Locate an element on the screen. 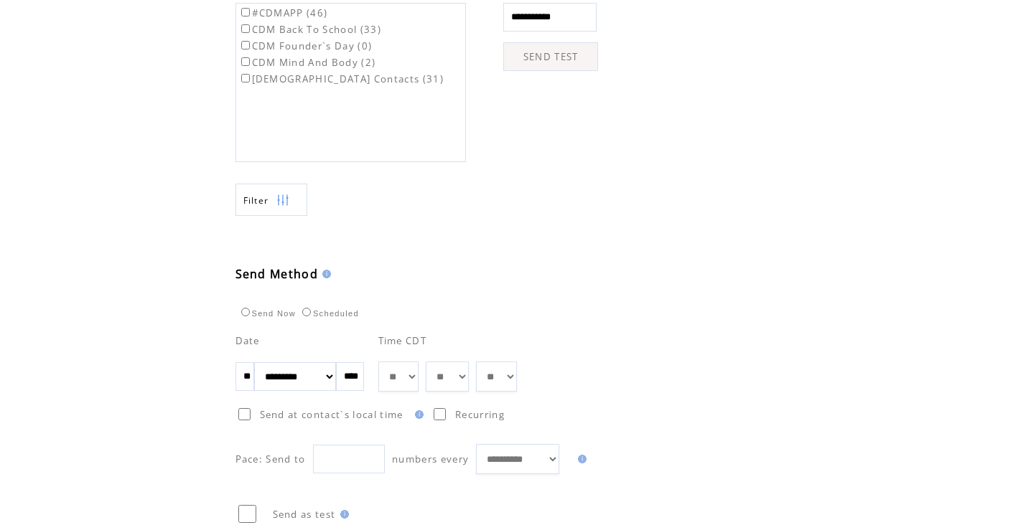 The image size is (1013, 530). label: CDM Mind And Body (2) is located at coordinates (307, 62).